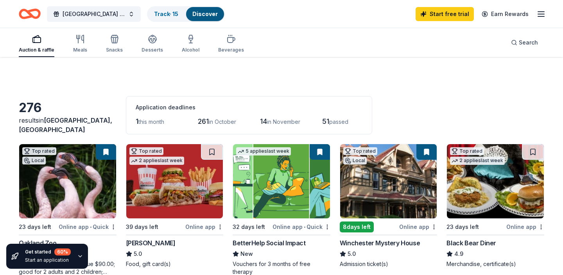 The image size is (563, 275). Describe the element at coordinates (80, 50) in the screenshot. I see `div: Meals` at that location.